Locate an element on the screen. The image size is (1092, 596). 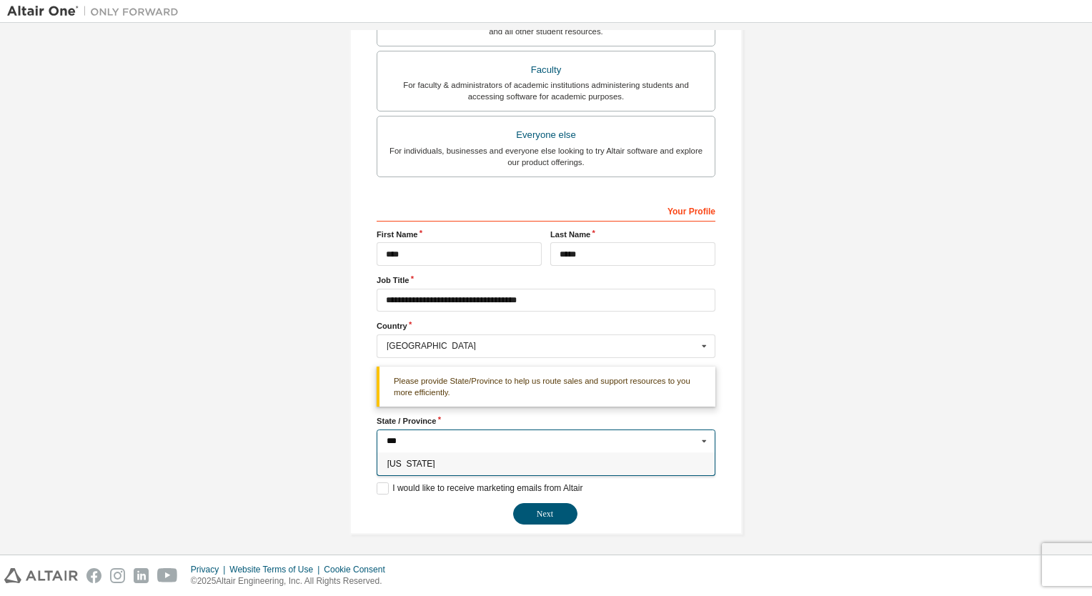
img: facebook.svg is located at coordinates (94, 575).